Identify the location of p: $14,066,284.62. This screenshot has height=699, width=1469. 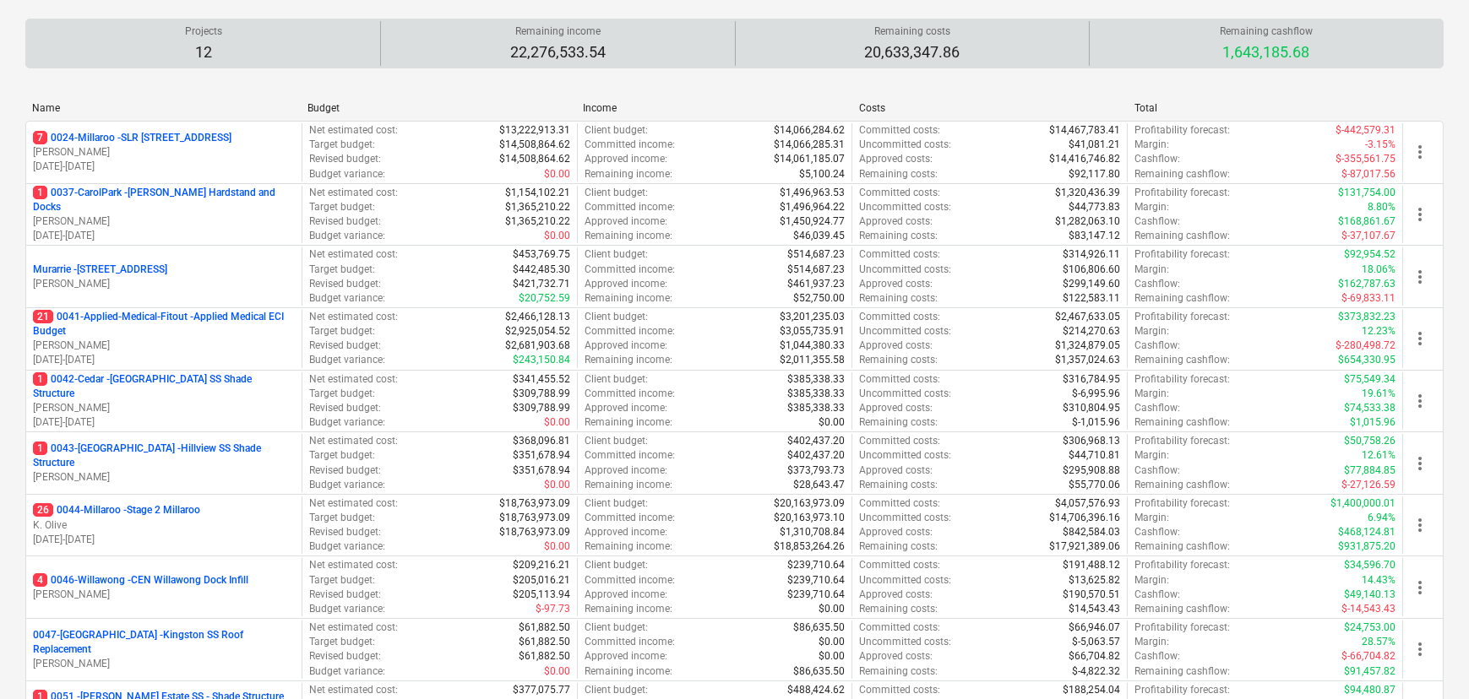
(809, 130).